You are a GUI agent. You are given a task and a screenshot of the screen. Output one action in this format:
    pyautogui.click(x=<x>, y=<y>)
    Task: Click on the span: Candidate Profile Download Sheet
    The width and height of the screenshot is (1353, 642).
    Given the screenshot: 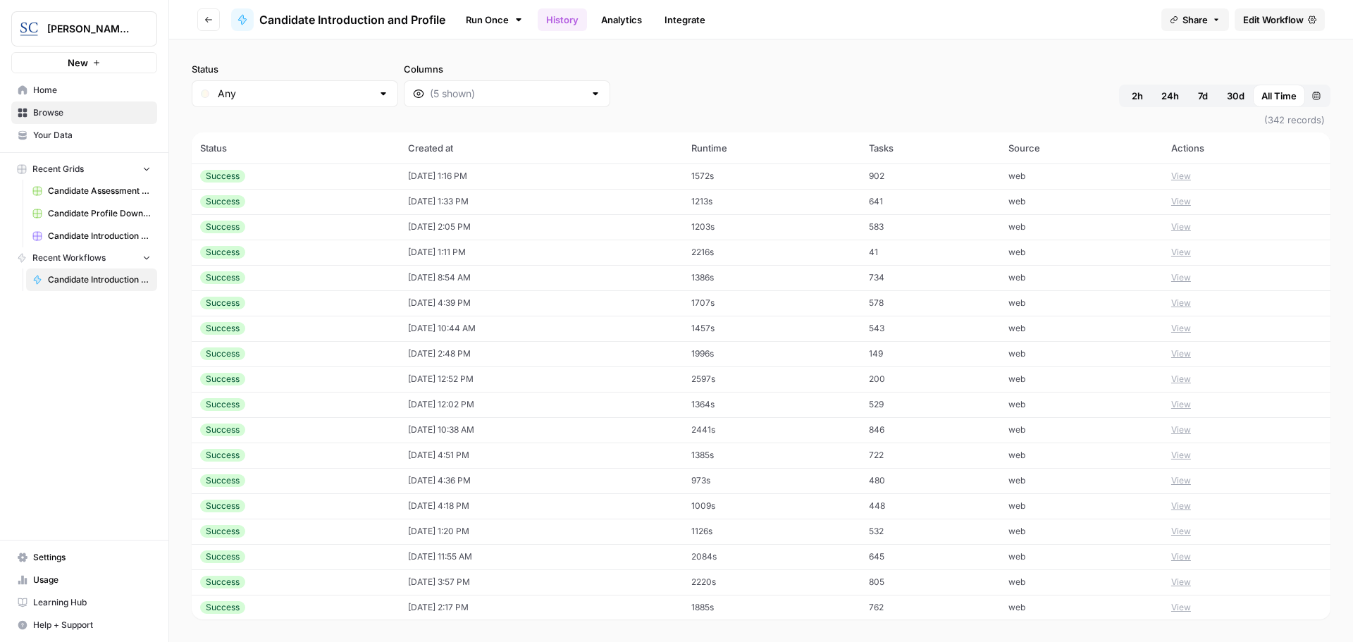 What is the action you would take?
    pyautogui.click(x=99, y=214)
    